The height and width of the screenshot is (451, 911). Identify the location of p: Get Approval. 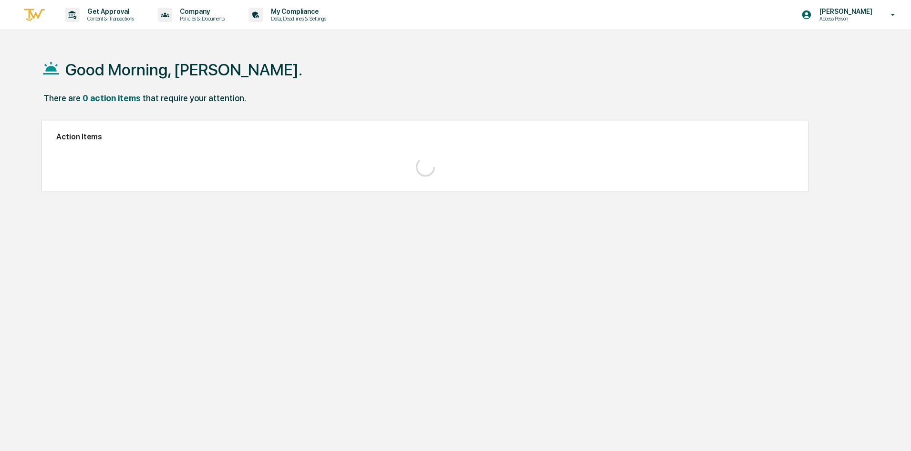
(109, 11).